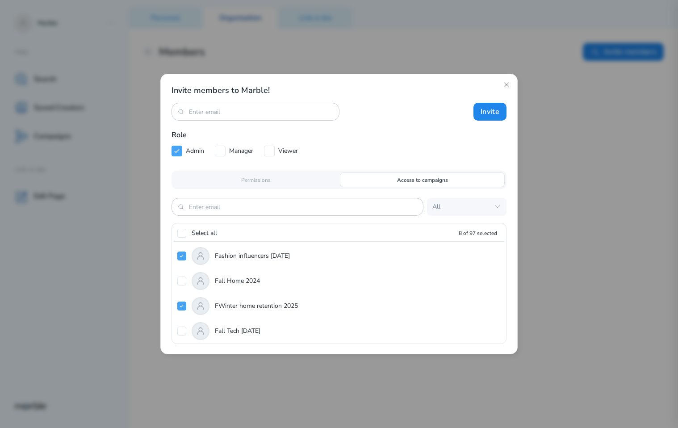 Image resolution: width=678 pixels, height=428 pixels. I want to click on p: Admin, so click(195, 151).